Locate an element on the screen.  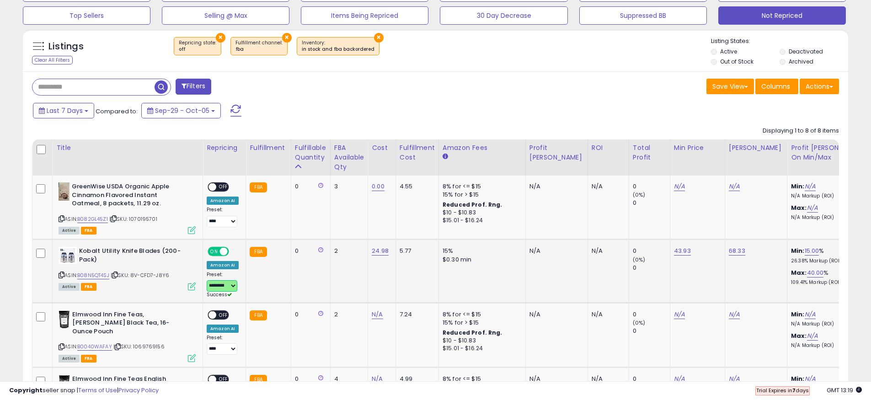
div: Cost is located at coordinates (382, 148).